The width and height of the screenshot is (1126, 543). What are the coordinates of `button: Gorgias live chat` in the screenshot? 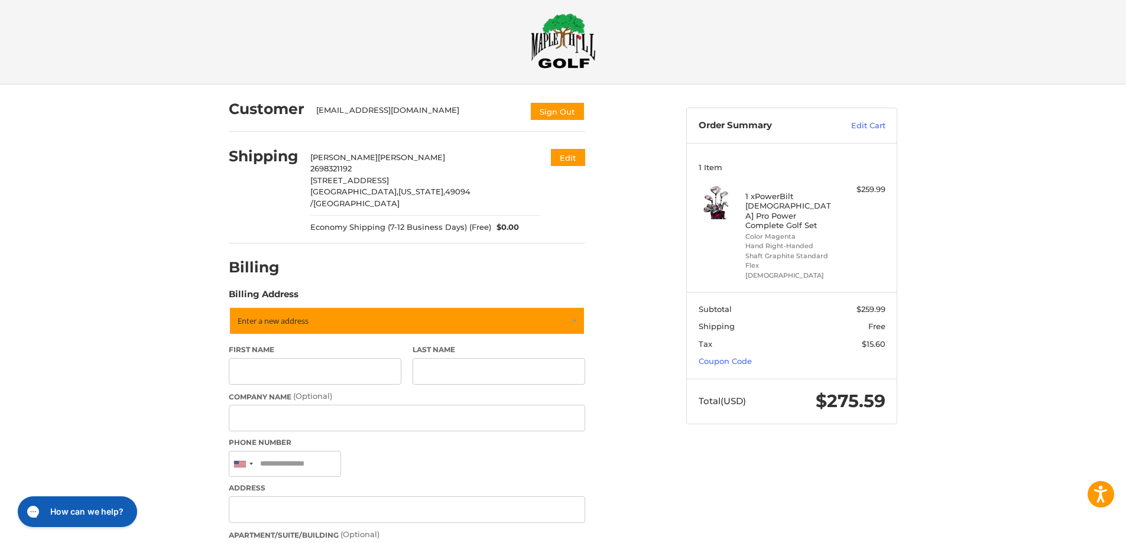 It's located at (66, 20).